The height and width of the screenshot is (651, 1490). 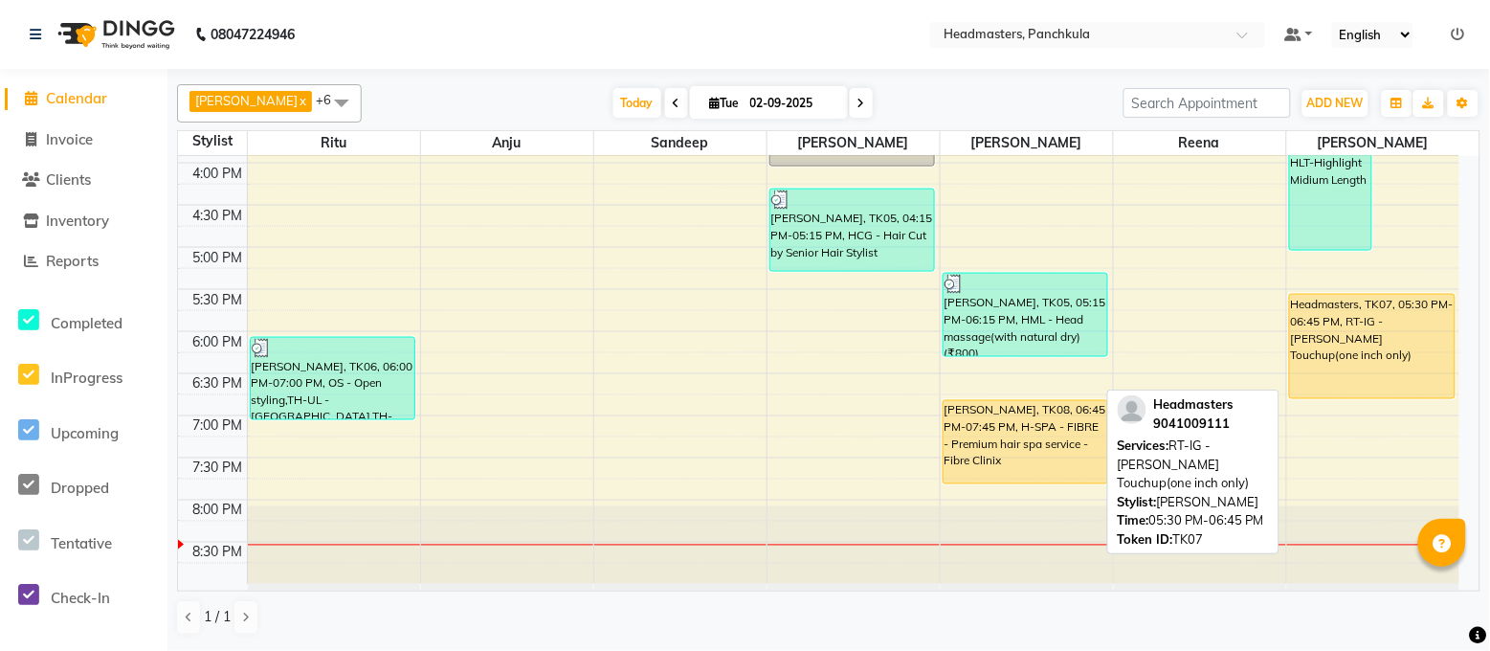 I want to click on div: 8:30 PM, so click(x=218, y=552).